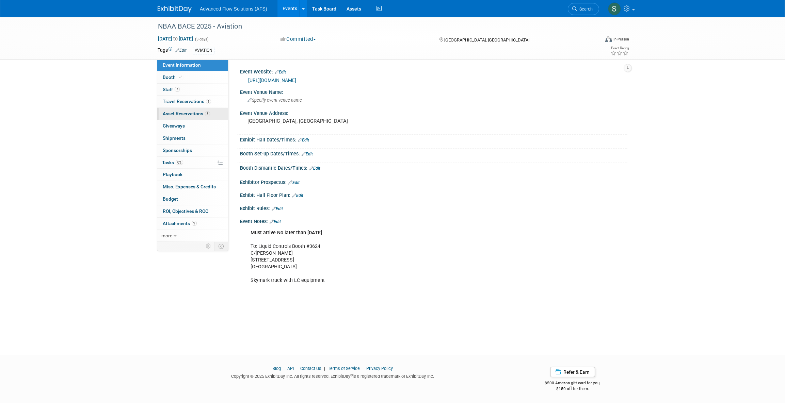 The width and height of the screenshot is (785, 406). I want to click on div: Event Website:, so click(434, 71).